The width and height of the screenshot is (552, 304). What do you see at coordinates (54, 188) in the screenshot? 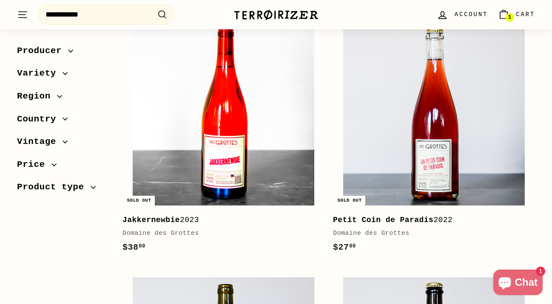
I see `span: Product type` at bounding box center [54, 188].